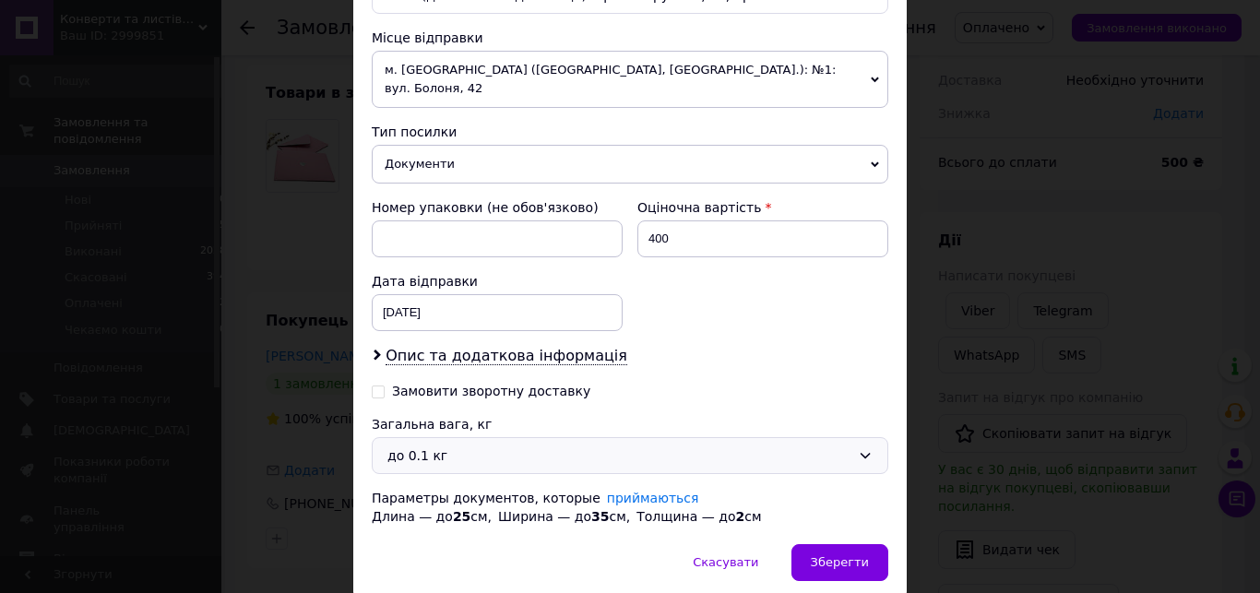 Image resolution: width=1260 pixels, height=593 pixels. What do you see at coordinates (507, 356) in the screenshot?
I see `span: Опис та додаткова інформація` at bounding box center [507, 356].